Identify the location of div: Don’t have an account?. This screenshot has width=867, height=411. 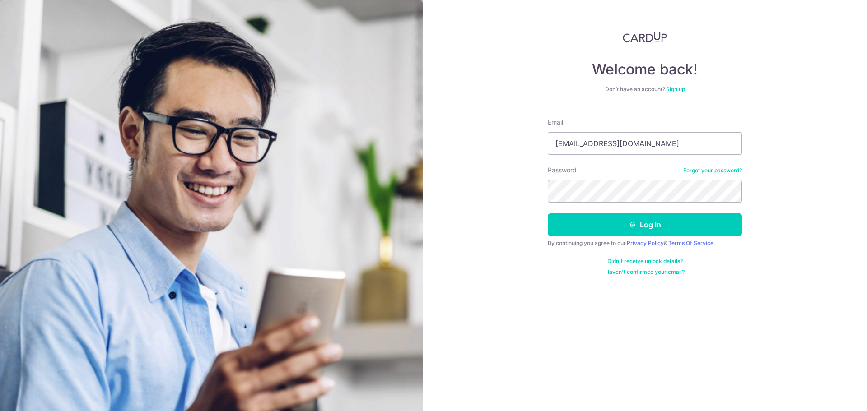
(645, 89).